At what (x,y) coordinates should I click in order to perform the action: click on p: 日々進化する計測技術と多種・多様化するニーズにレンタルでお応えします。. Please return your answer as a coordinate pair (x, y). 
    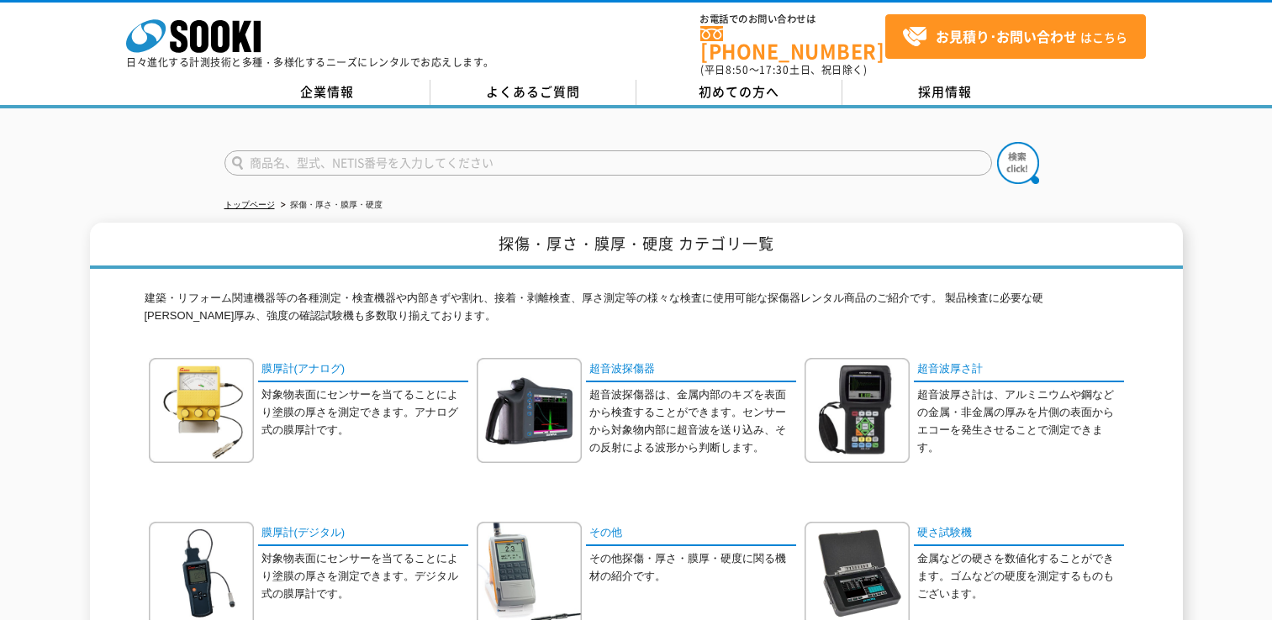
    Looking at the image, I should click on (310, 62).